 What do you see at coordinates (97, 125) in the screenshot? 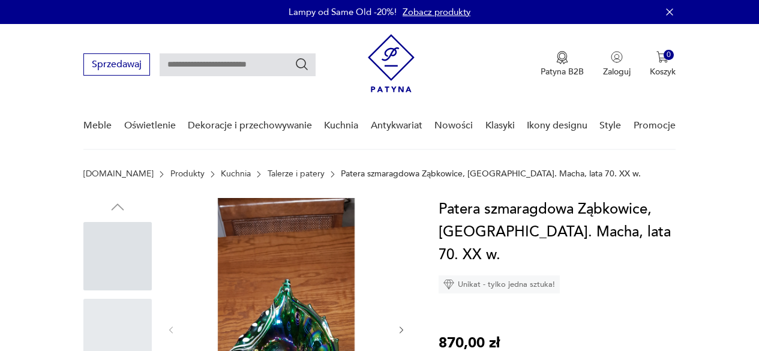
I see `a: Meble` at bounding box center [97, 125].